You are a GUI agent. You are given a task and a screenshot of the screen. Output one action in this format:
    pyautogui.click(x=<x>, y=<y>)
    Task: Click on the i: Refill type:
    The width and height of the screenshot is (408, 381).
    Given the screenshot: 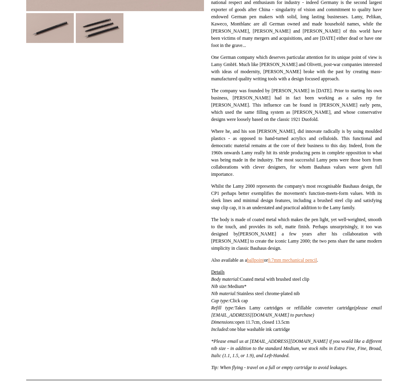 What is the action you would take?
    pyautogui.click(x=223, y=308)
    